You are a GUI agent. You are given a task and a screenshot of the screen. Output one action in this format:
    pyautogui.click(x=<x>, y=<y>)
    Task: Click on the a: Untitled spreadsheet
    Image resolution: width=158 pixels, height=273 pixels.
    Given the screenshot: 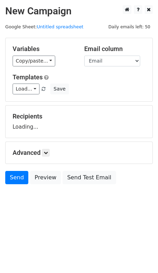 What is the action you would take?
    pyautogui.click(x=60, y=27)
    